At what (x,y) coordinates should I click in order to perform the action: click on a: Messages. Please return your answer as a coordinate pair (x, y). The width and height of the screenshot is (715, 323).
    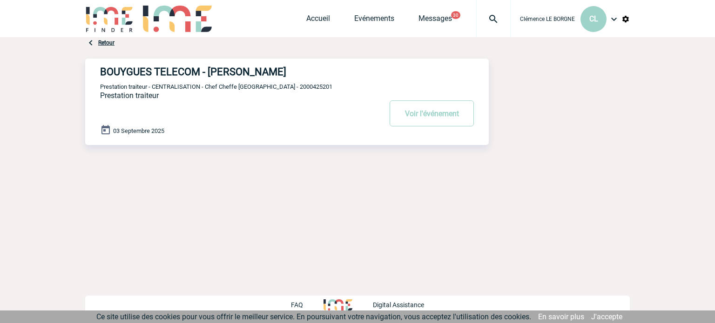
    Looking at the image, I should click on (435, 20).